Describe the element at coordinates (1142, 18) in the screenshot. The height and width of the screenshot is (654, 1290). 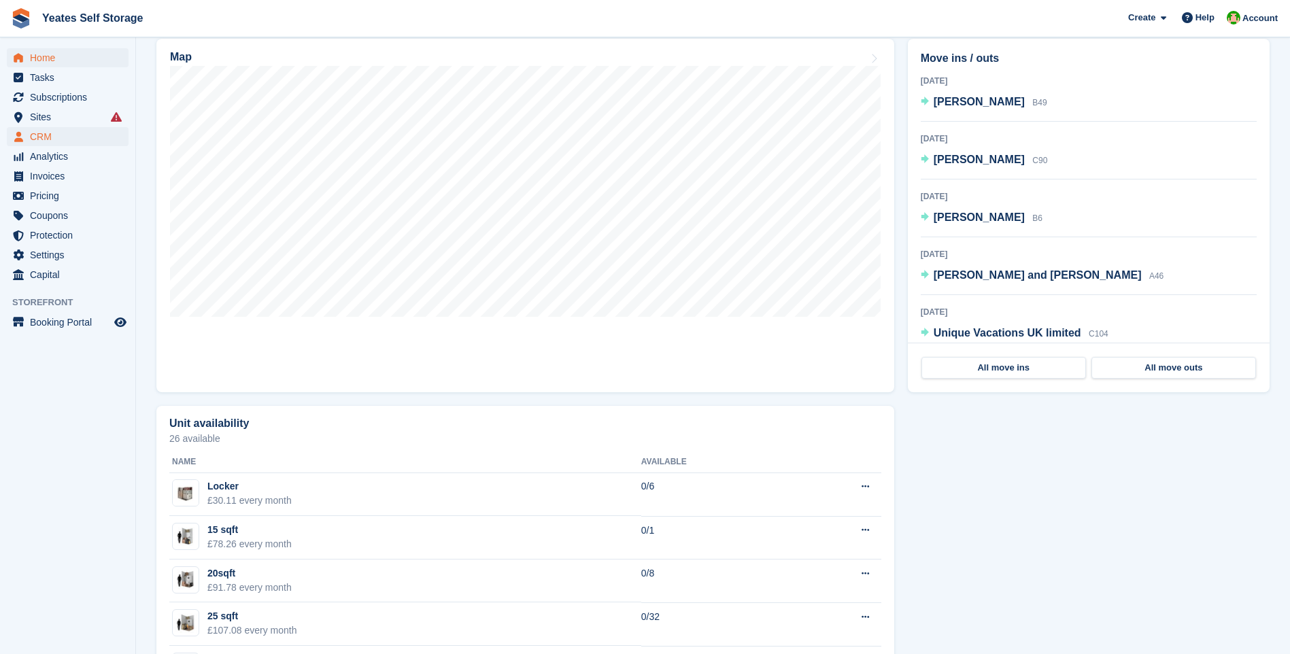
I see `span: Create` at that location.